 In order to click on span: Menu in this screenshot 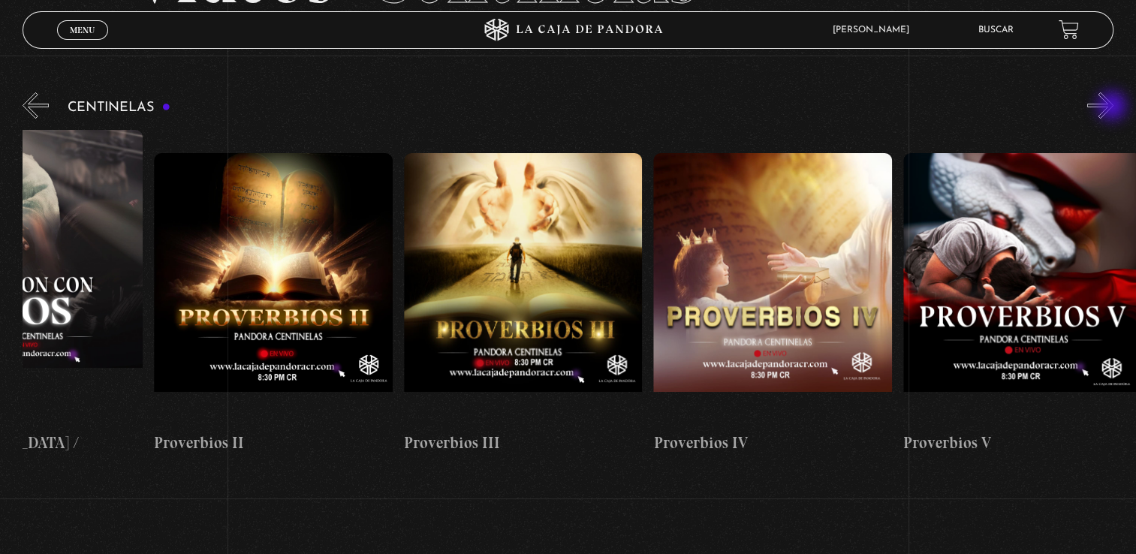, I will do `click(82, 30)`.